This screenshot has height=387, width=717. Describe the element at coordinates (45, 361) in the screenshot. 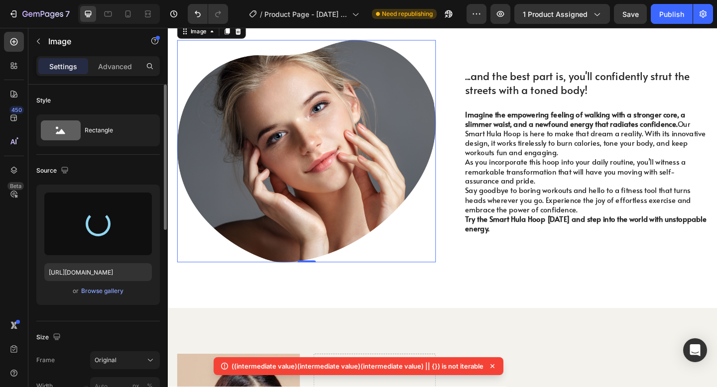

I see `label: Frame` at that location.